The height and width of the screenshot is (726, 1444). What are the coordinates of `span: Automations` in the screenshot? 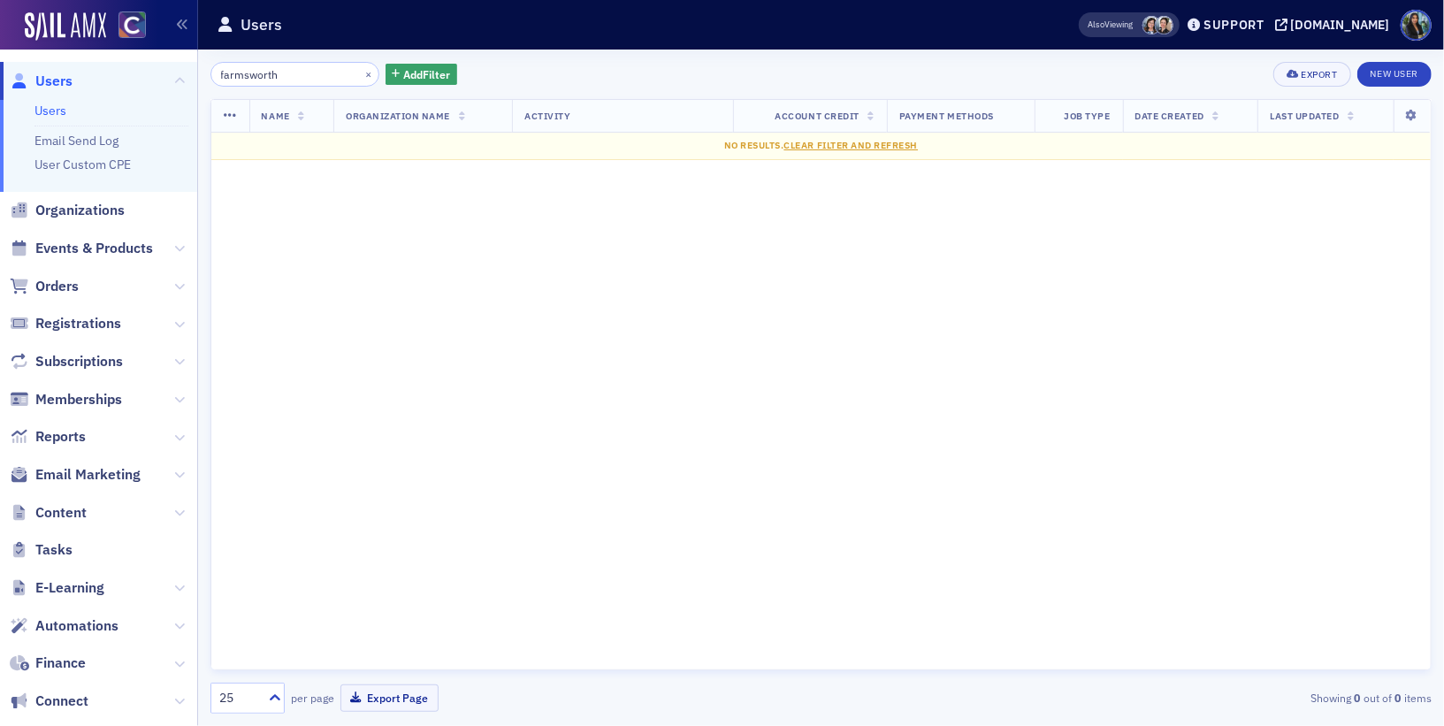 It's located at (77, 626).